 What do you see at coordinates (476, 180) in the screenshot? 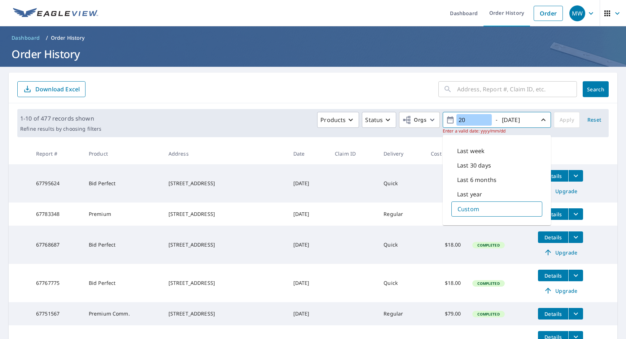
I see `p: Last 6 months` at bounding box center [476, 180].